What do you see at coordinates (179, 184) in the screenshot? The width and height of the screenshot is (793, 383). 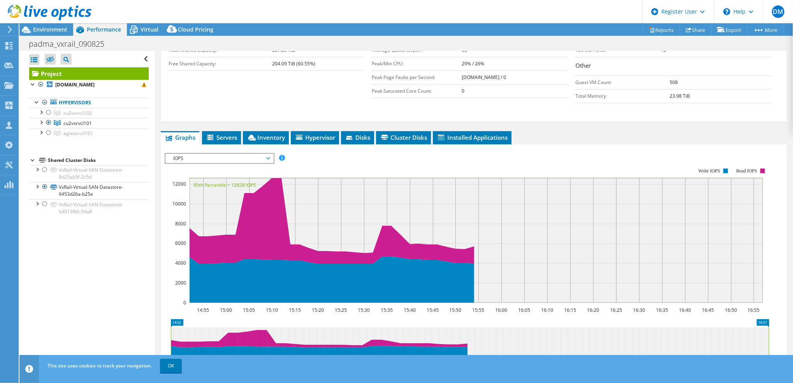 I see `text: 12000` at bounding box center [179, 184].